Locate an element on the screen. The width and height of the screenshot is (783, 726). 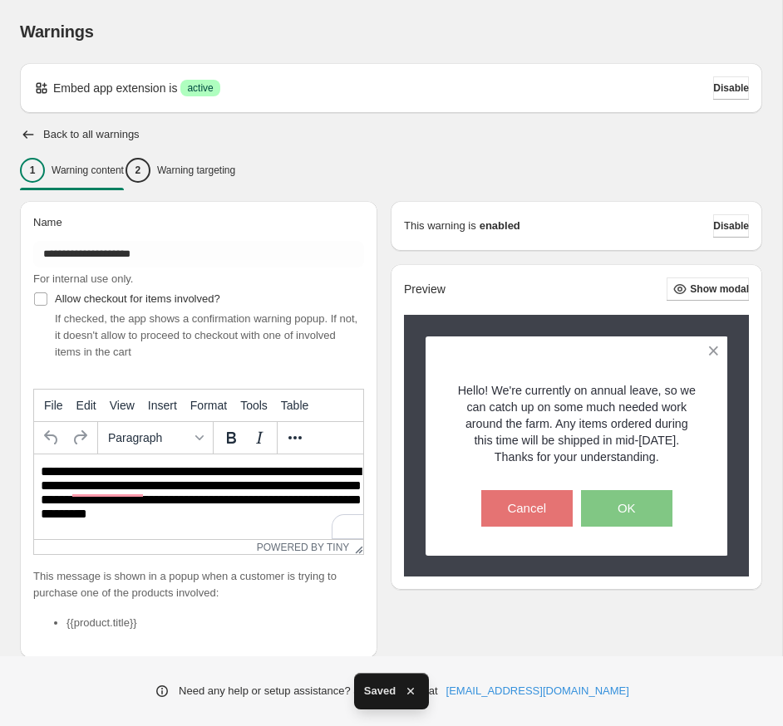
button: 2Warning targeting is located at coordinates (180, 170).